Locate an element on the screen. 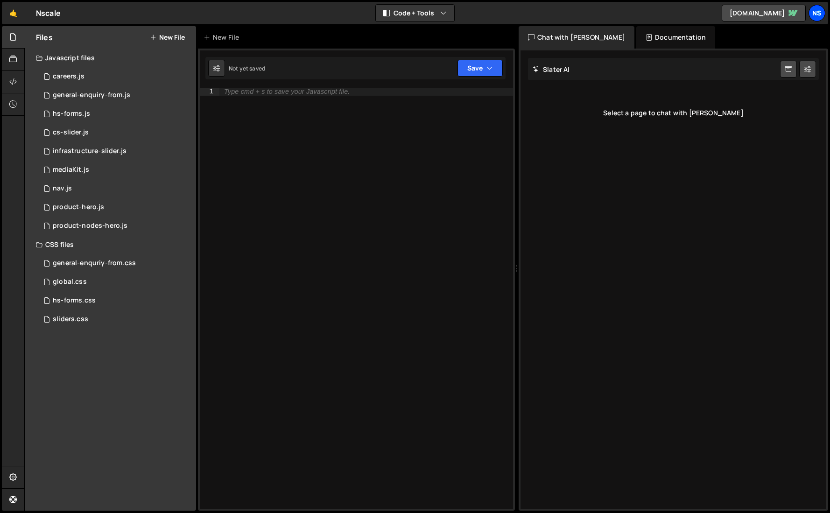 This screenshot has height=513, width=830. div: Documentation is located at coordinates (676, 37).